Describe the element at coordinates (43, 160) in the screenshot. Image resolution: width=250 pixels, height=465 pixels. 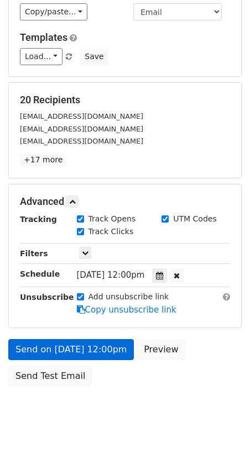
I see `a: +17 more` at that location.